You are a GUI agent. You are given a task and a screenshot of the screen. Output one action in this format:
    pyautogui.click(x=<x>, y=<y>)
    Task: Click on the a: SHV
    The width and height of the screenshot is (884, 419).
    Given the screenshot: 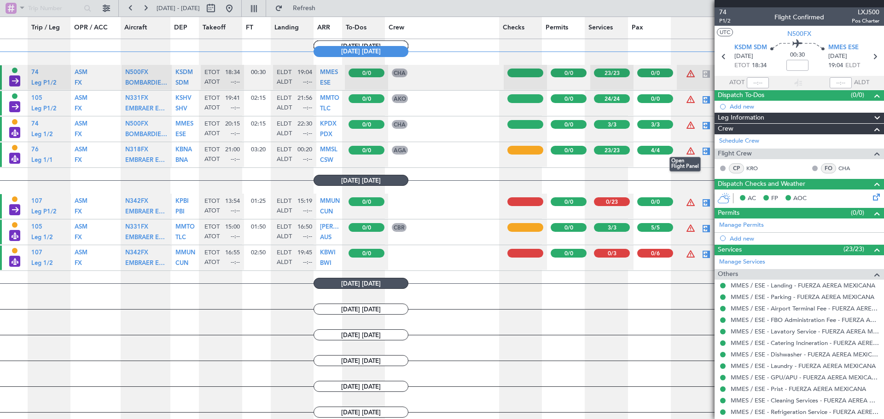 What is the action you would take?
    pyautogui.click(x=181, y=111)
    